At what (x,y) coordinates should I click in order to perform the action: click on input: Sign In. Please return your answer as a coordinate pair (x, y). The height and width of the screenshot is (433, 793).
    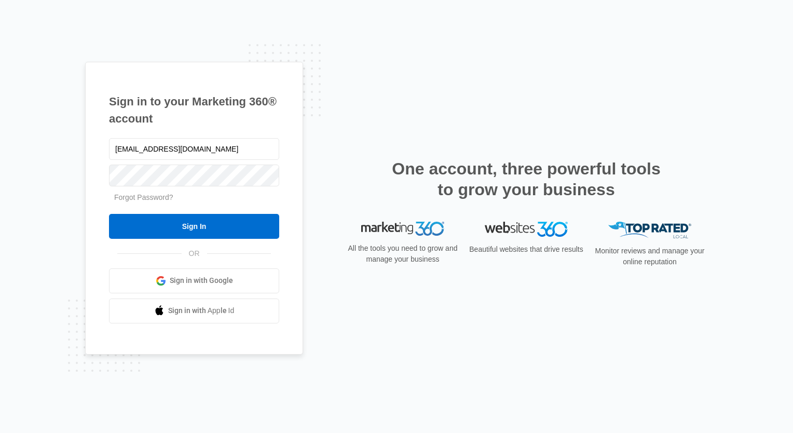
    Looking at the image, I should click on (194, 226).